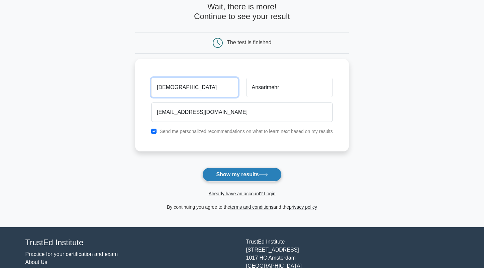 This screenshot has width=484, height=268. I want to click on div: By continuing you agree to the and the, so click(242, 207).